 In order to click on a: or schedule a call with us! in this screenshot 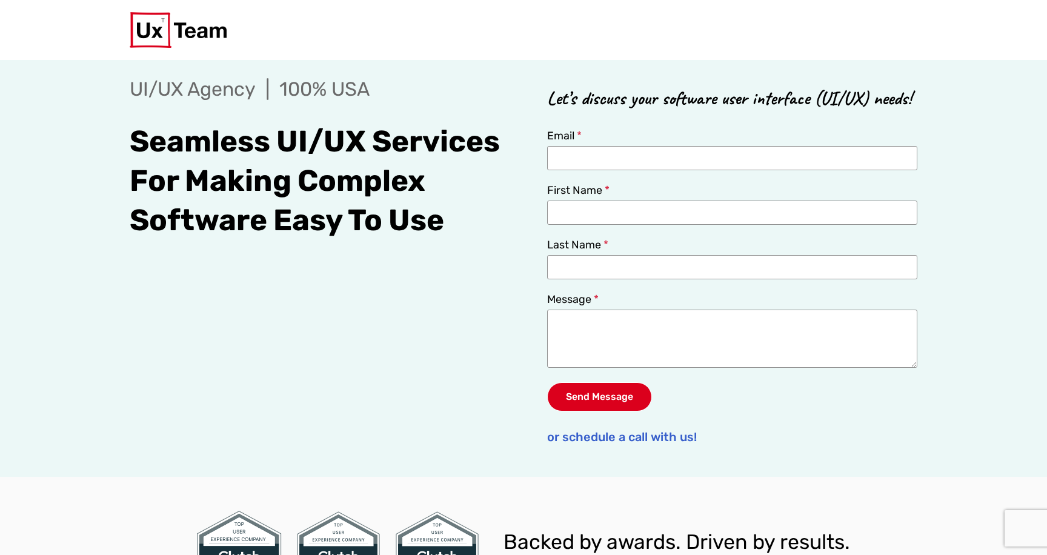, I will do `click(621, 437)`.